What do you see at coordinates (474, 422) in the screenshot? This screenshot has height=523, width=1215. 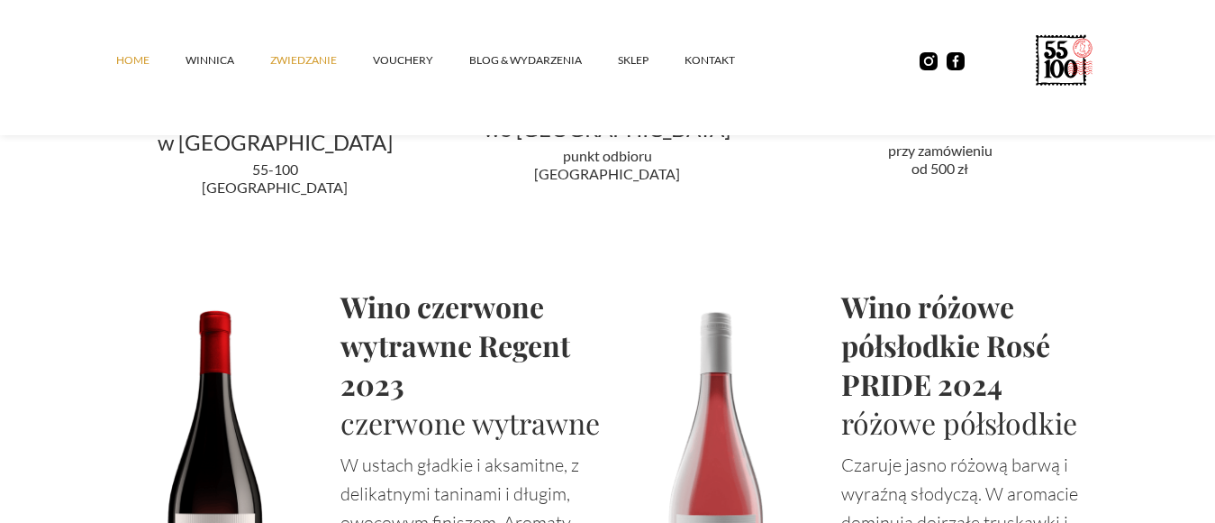 I see `h1: czerwone wytrawne` at bounding box center [474, 422].